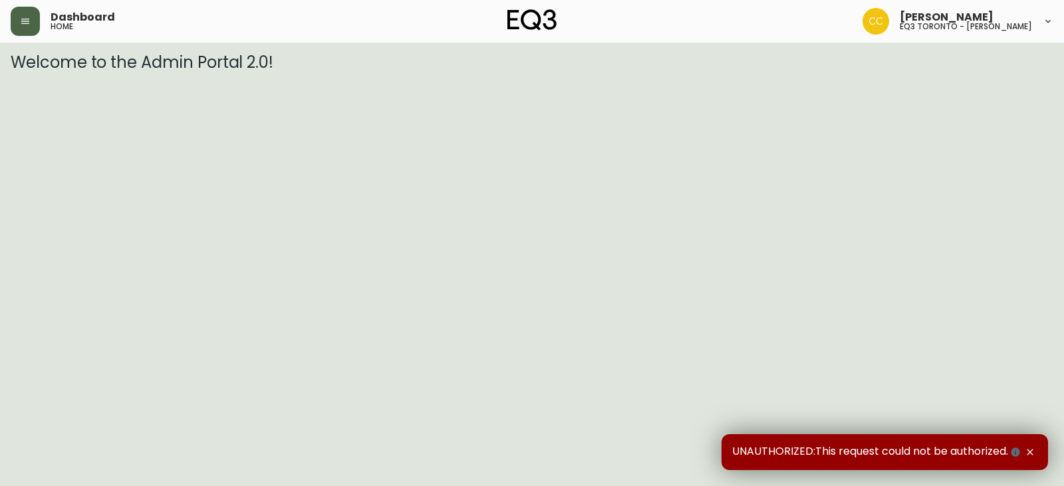 This screenshot has width=1064, height=486. What do you see at coordinates (877, 452) in the screenshot?
I see `span: UNAUTHORIZED:This request could not be authorized.` at bounding box center [877, 452].